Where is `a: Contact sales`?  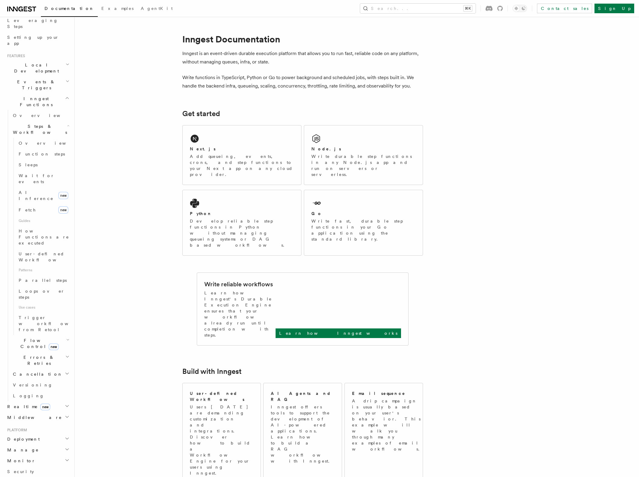
a: Contact sales is located at coordinates (565, 8).